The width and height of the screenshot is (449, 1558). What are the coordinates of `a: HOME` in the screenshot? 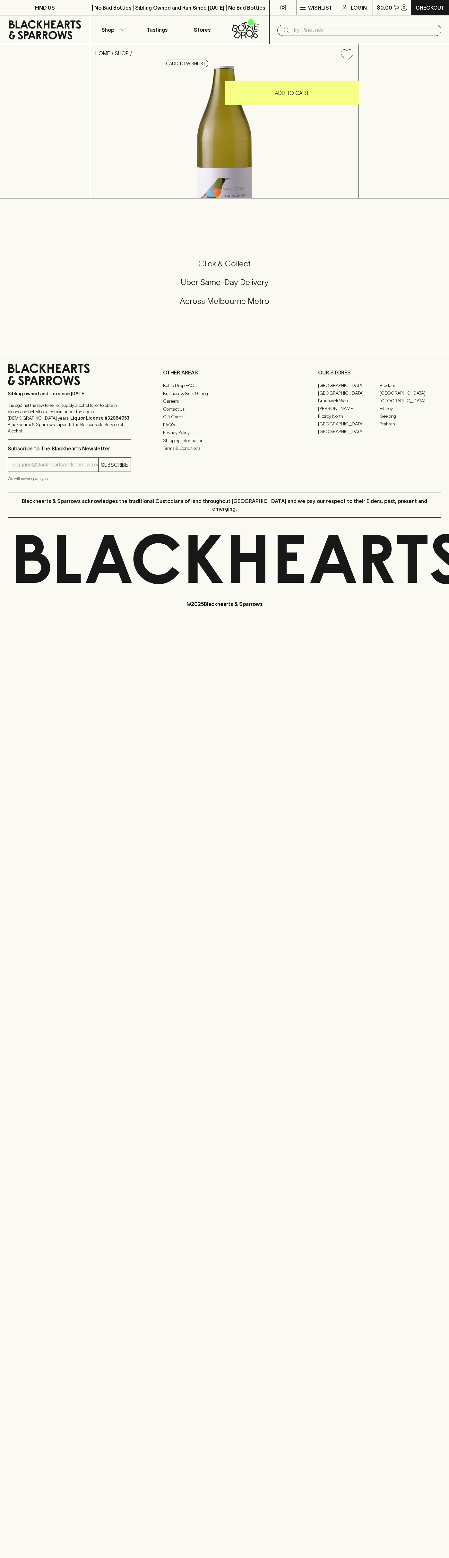 It's located at (103, 53).